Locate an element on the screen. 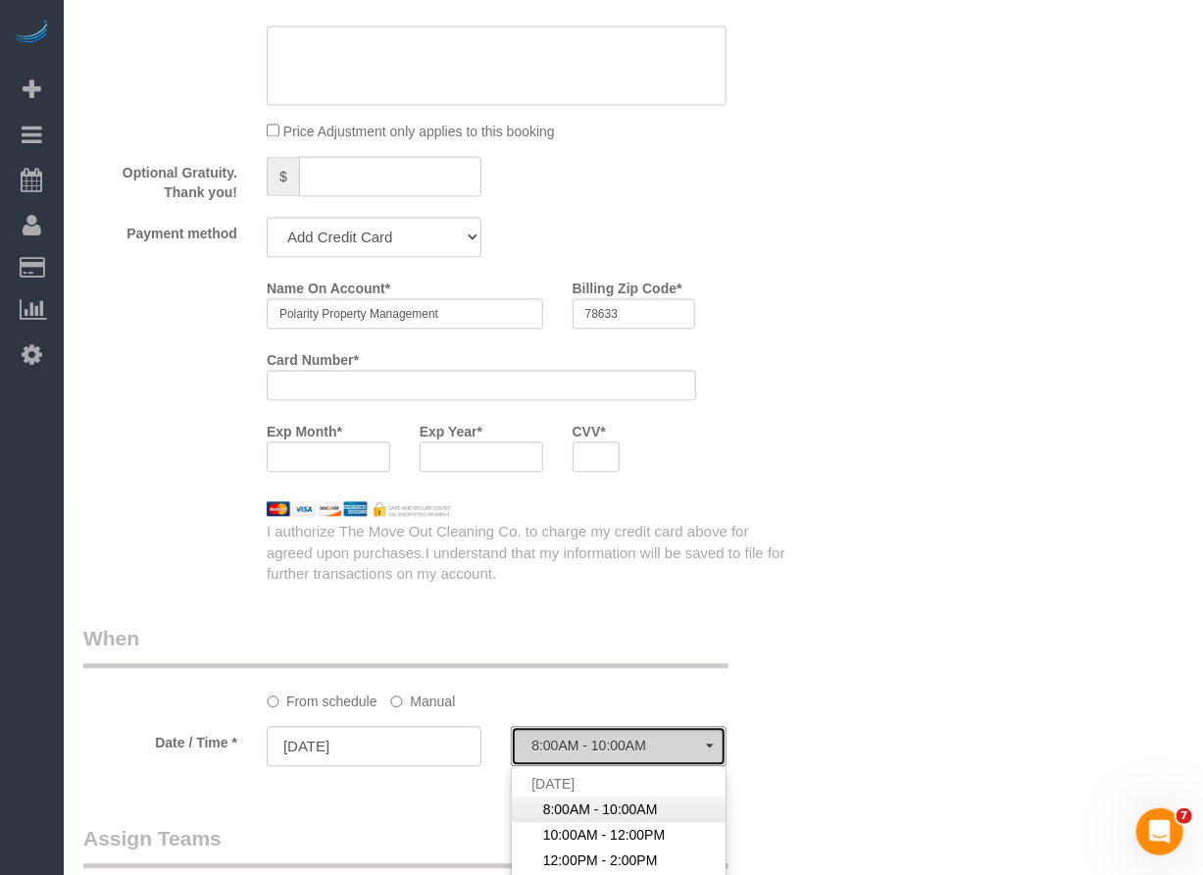  div: I authorize The Move Out Cleaning Co. to charge my credit card above for agreed upon purchases. is located at coordinates (527, 552).